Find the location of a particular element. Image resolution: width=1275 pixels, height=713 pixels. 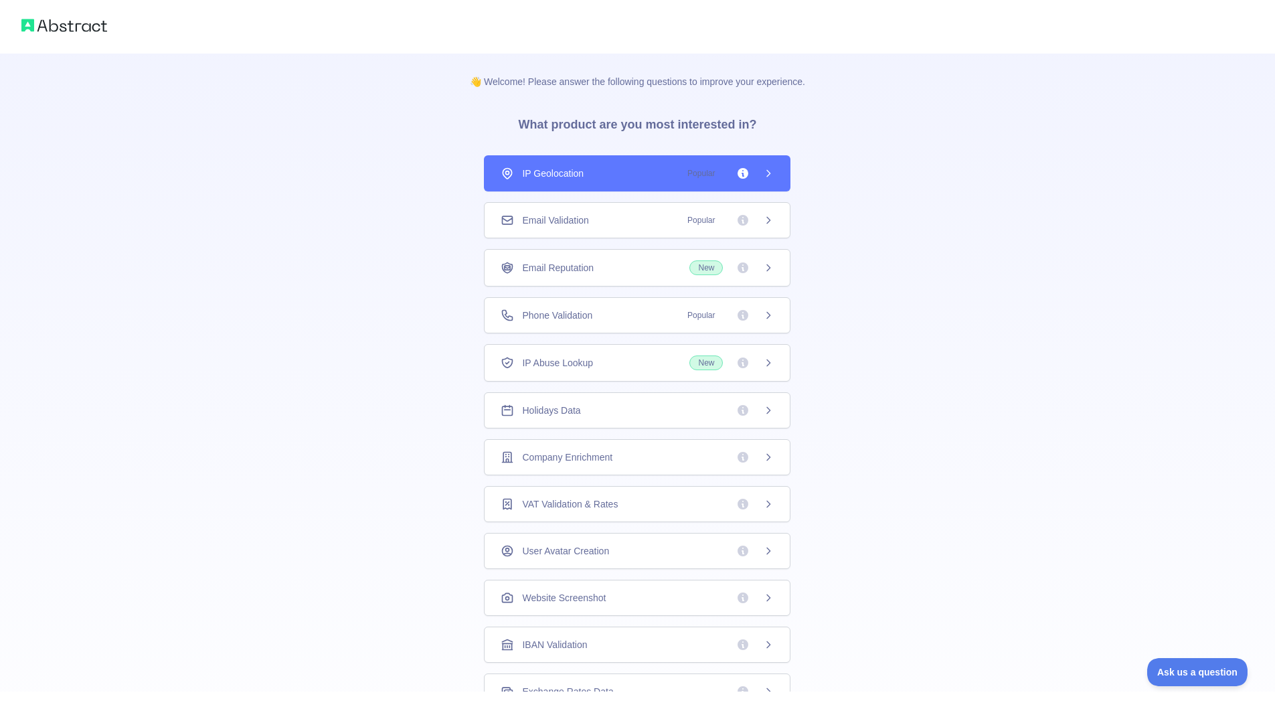

span: Email Validation is located at coordinates (555, 220).